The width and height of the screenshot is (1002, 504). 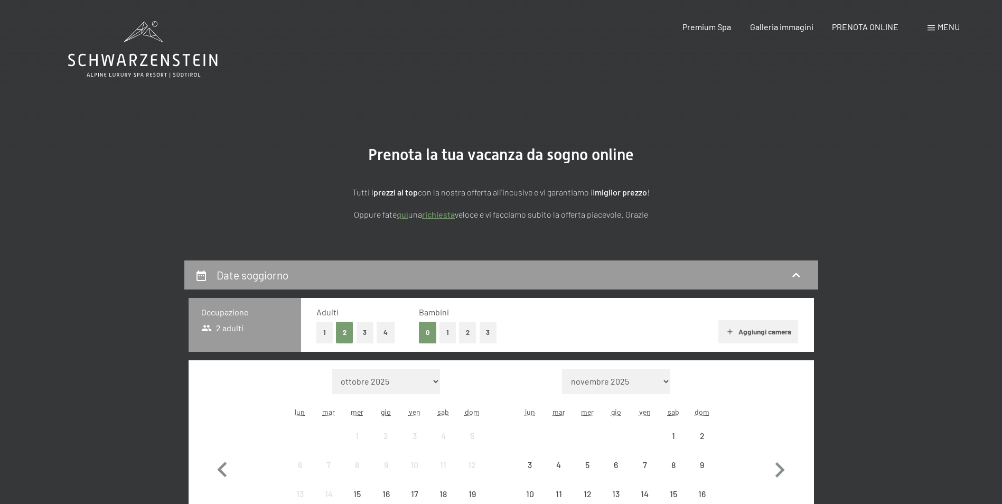 I want to click on p: Tutti i con la nostra offerta all'incusive e vi garantiamo il !, so click(x=501, y=192).